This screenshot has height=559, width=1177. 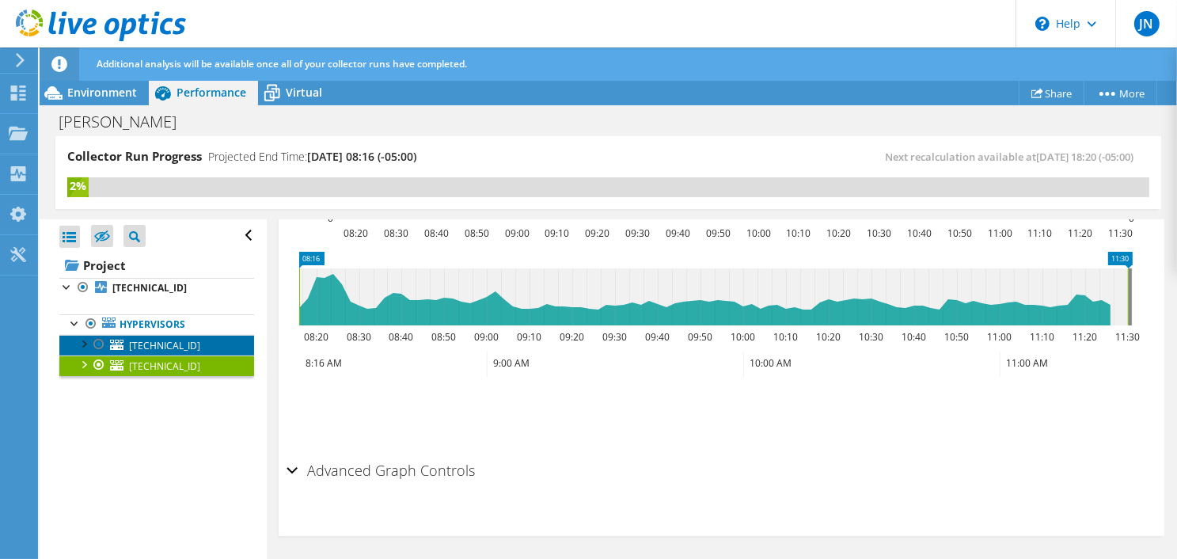 I want to click on a: Project, so click(x=157, y=265).